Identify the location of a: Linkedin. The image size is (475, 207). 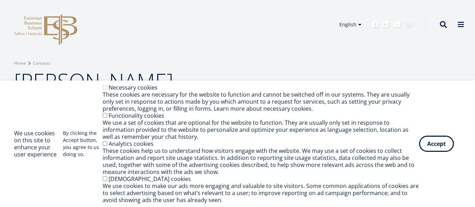
(386, 25).